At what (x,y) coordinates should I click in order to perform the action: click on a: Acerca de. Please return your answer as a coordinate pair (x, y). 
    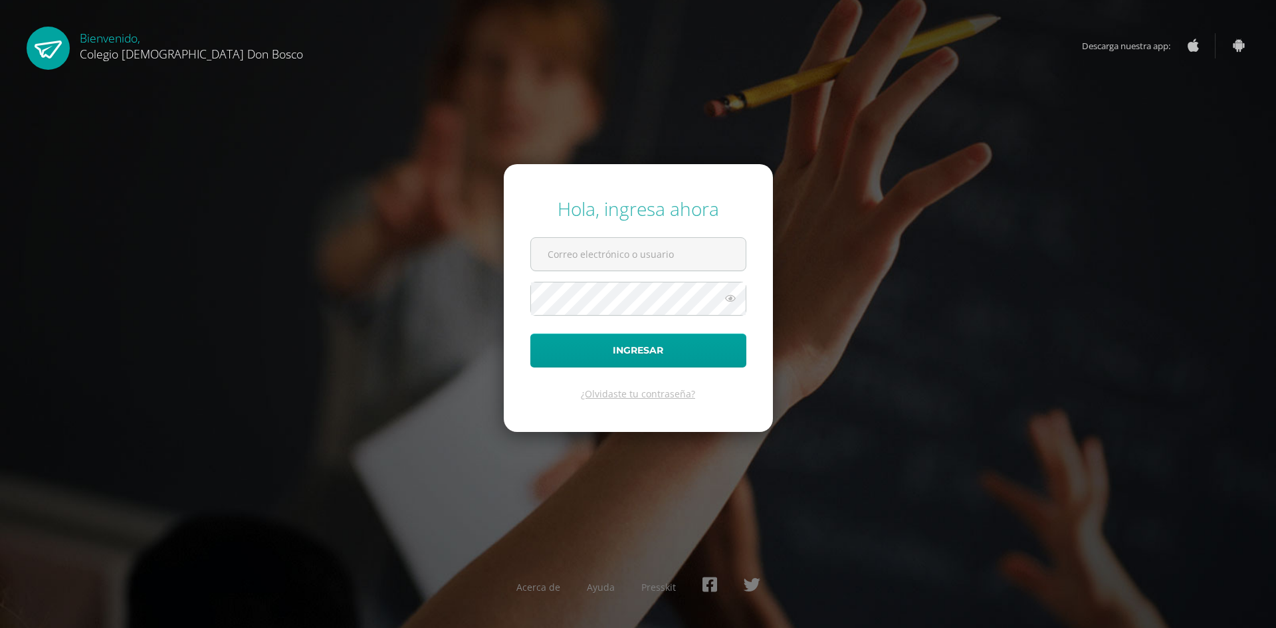
    Looking at the image, I should click on (538, 587).